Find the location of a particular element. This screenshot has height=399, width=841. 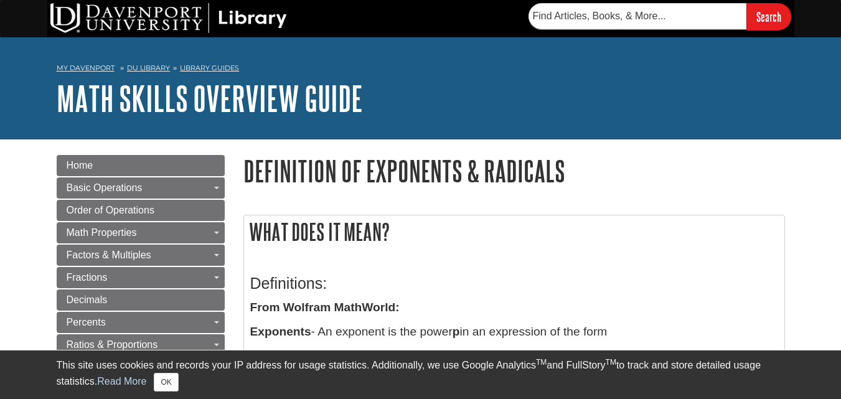

span: Home is located at coordinates (80, 165).